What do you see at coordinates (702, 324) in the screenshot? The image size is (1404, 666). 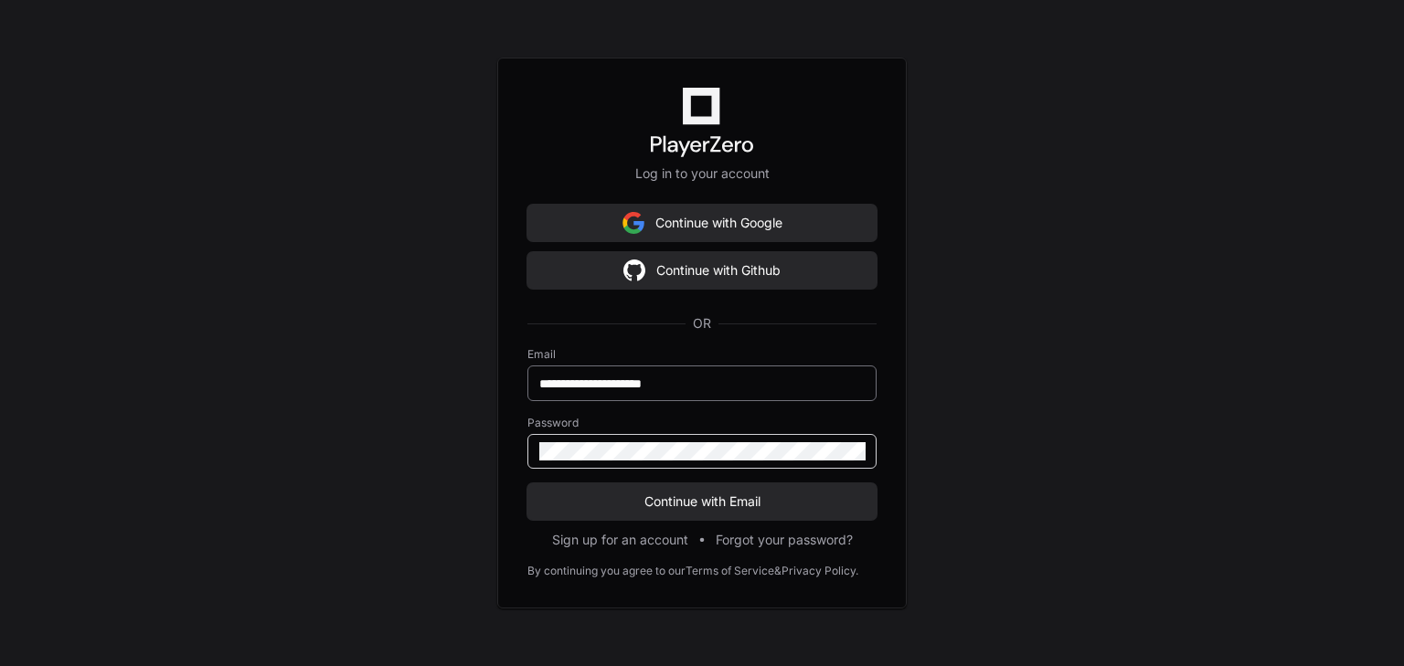 I see `span: OR` at bounding box center [702, 324].